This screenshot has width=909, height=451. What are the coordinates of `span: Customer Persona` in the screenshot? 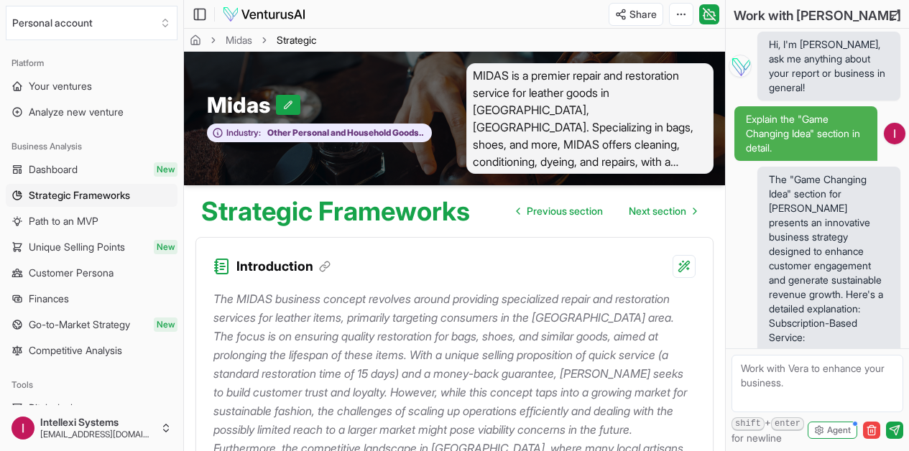 It's located at (71, 273).